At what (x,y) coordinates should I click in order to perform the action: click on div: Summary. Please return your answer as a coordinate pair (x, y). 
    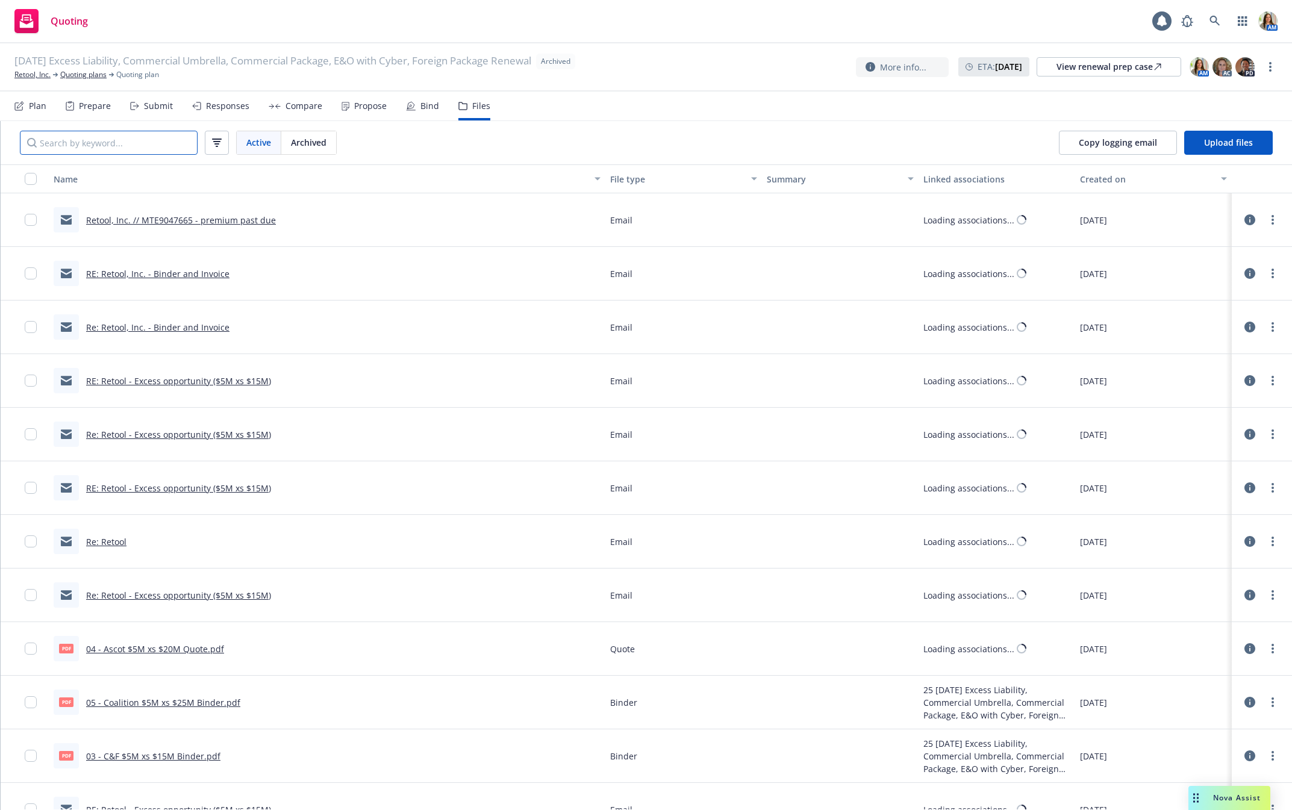
    Looking at the image, I should click on (833, 179).